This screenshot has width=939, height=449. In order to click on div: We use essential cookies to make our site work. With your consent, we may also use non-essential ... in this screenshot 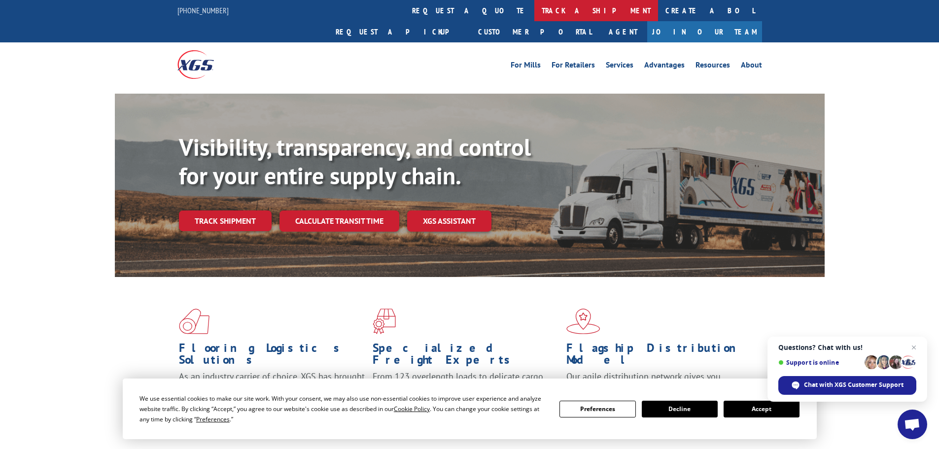, I will do `click(344, 409)`.